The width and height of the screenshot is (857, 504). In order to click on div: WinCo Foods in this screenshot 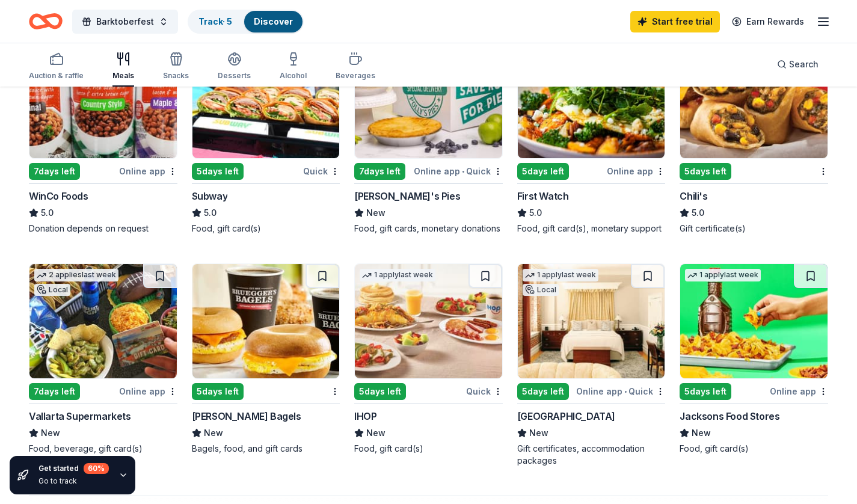, I will do `click(58, 196)`.